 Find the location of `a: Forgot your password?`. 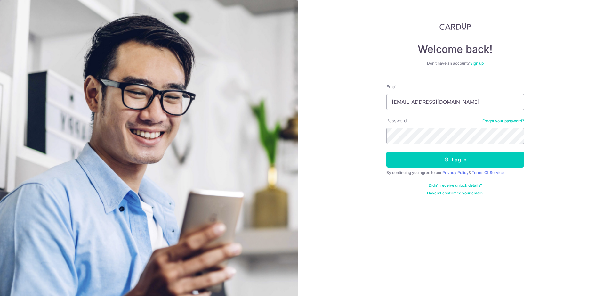

a: Forgot your password? is located at coordinates (503, 121).